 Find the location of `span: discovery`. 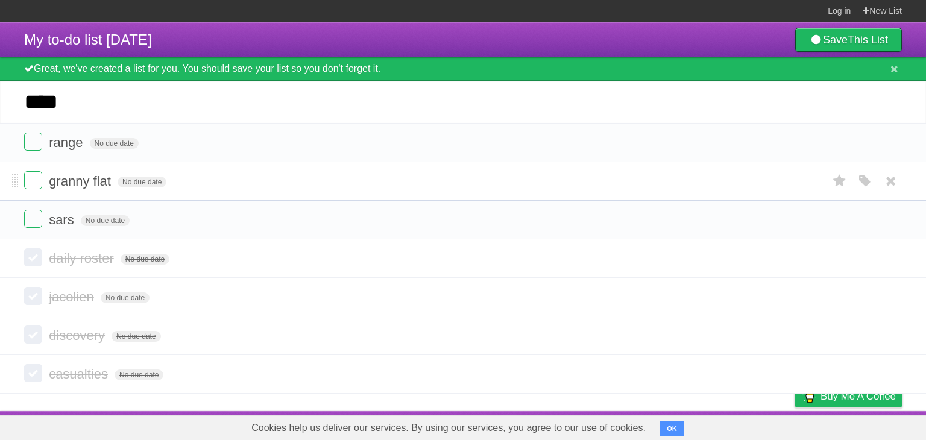

span: discovery is located at coordinates (78, 335).